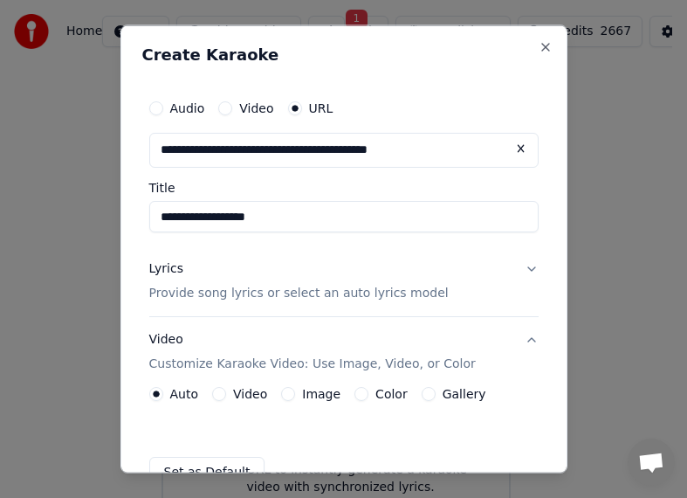 The height and width of the screenshot is (498, 687). What do you see at coordinates (321, 108) in the screenshot?
I see `label: URL` at bounding box center [321, 108].